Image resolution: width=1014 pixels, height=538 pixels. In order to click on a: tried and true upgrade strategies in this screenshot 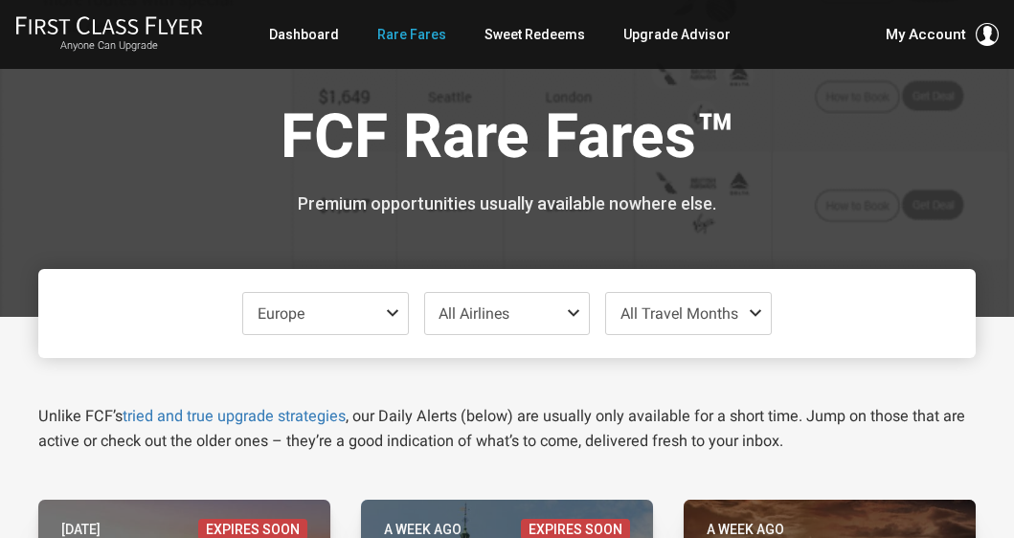, I will do `click(234, 415)`.